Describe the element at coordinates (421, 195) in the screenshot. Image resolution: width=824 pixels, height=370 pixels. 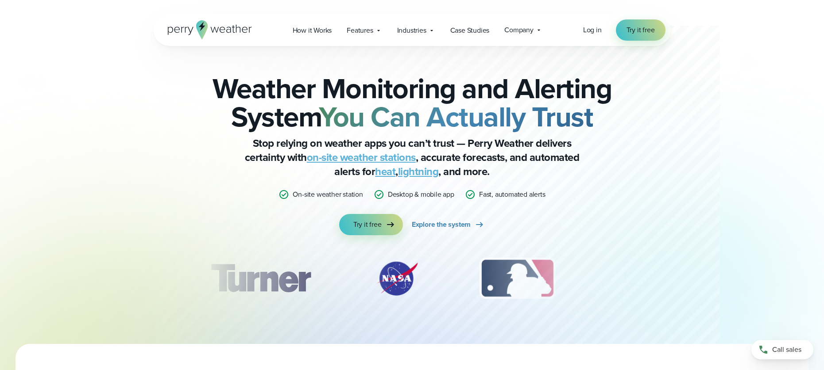
I see `p: Desktop & mobile app` at that location.